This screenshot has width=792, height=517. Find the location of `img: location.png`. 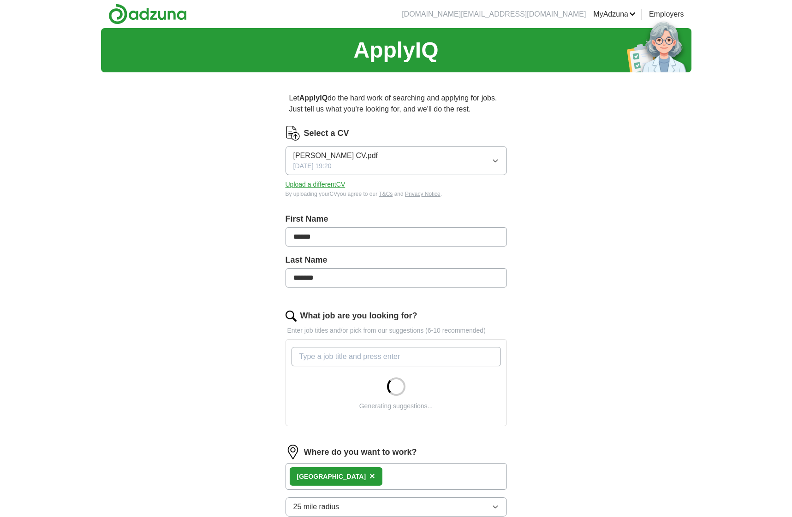

img: location.png is located at coordinates (293, 452).